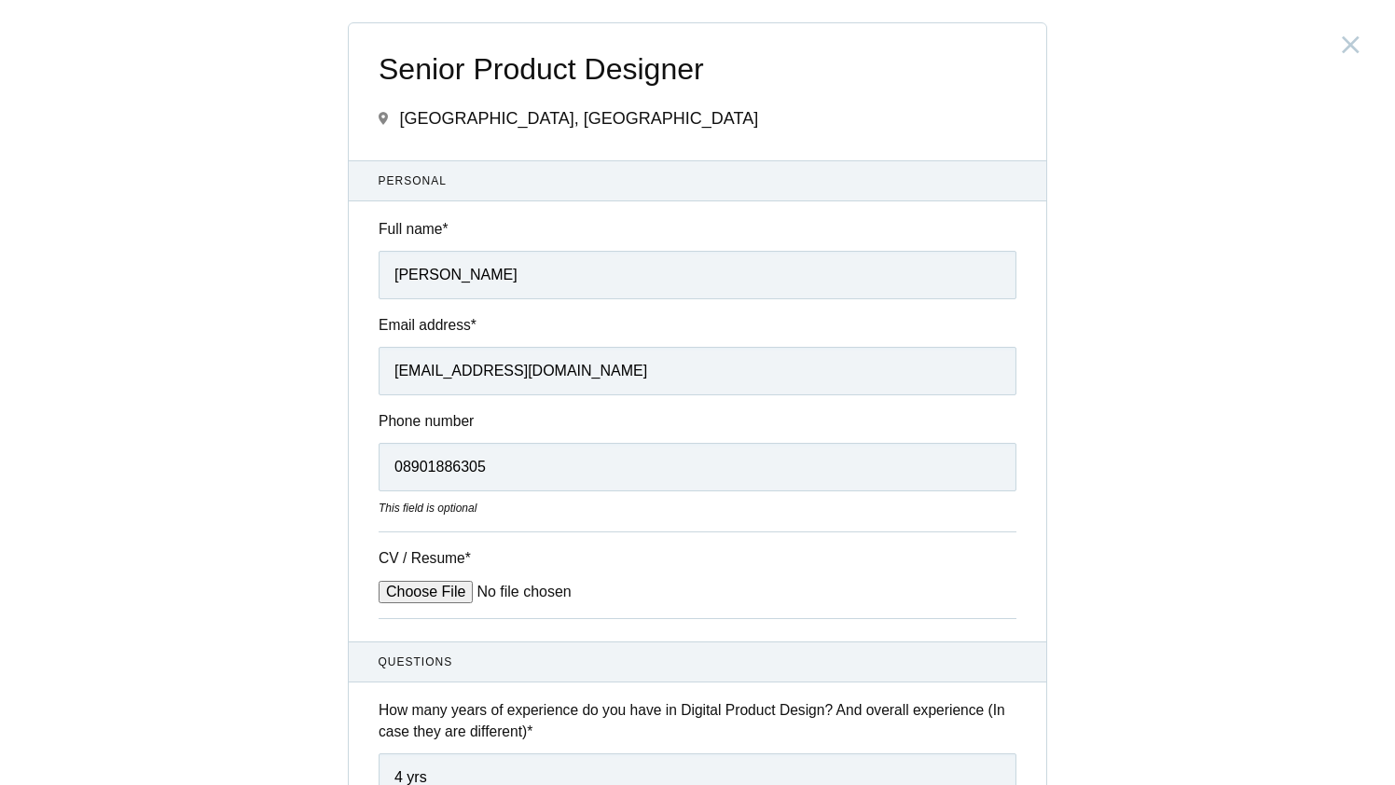 Image resolution: width=1395 pixels, height=785 pixels. Describe the element at coordinates (698, 228) in the screenshot. I see `label: Full name` at that location.